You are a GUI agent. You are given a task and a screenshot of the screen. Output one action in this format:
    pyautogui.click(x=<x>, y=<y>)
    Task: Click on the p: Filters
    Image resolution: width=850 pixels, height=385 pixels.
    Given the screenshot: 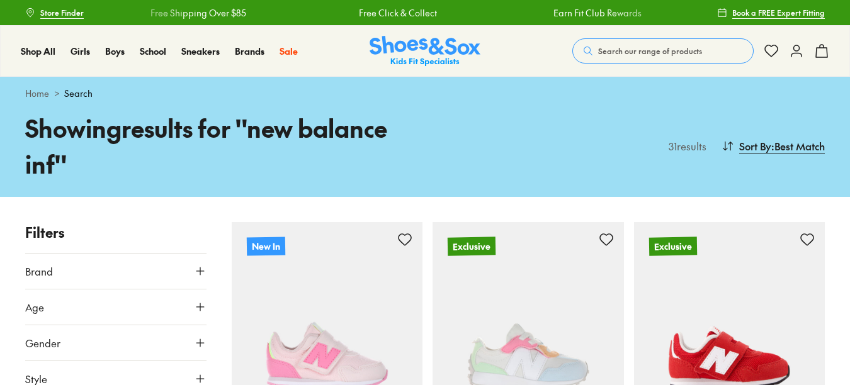 What is the action you would take?
    pyautogui.click(x=116, y=232)
    